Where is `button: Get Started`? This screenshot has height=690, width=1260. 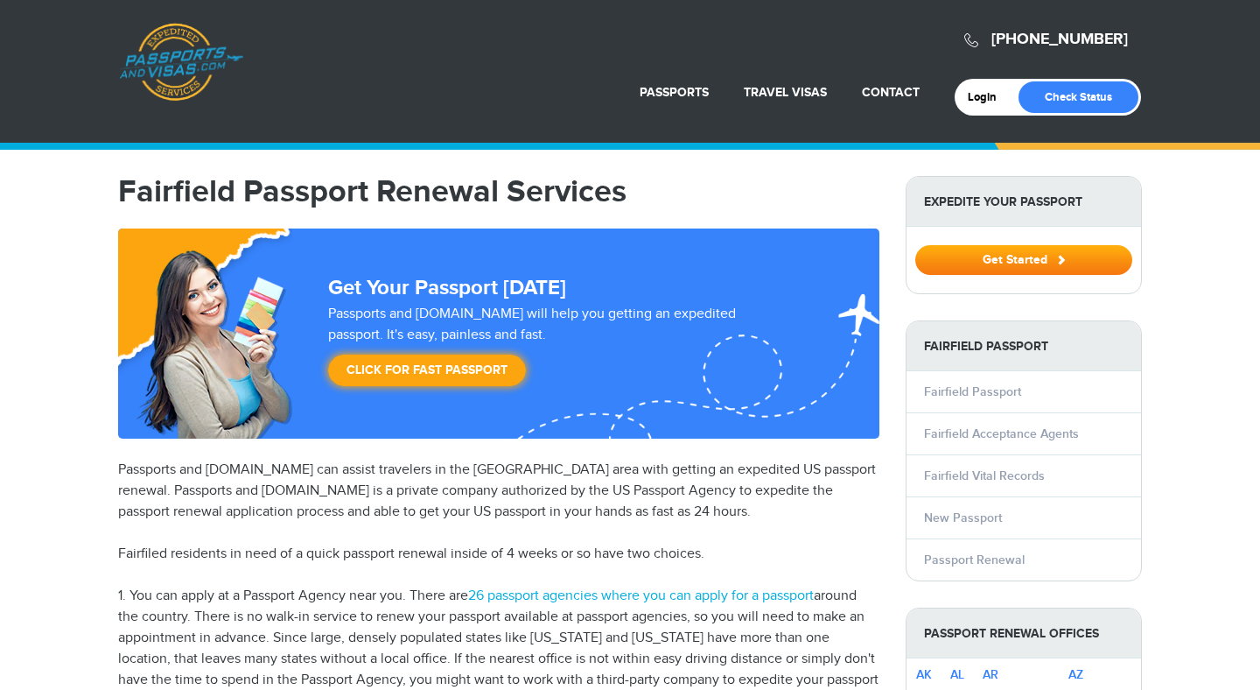 button: Get Started is located at coordinates (1024, 260).